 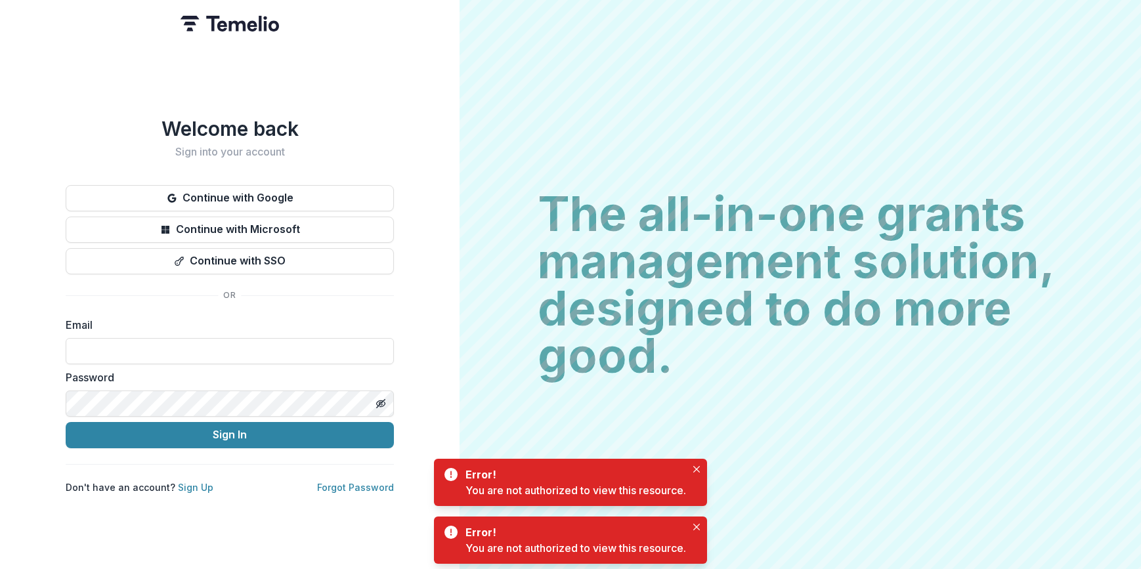 What do you see at coordinates (226, 377) in the screenshot?
I see `label: Password` at bounding box center [226, 377].